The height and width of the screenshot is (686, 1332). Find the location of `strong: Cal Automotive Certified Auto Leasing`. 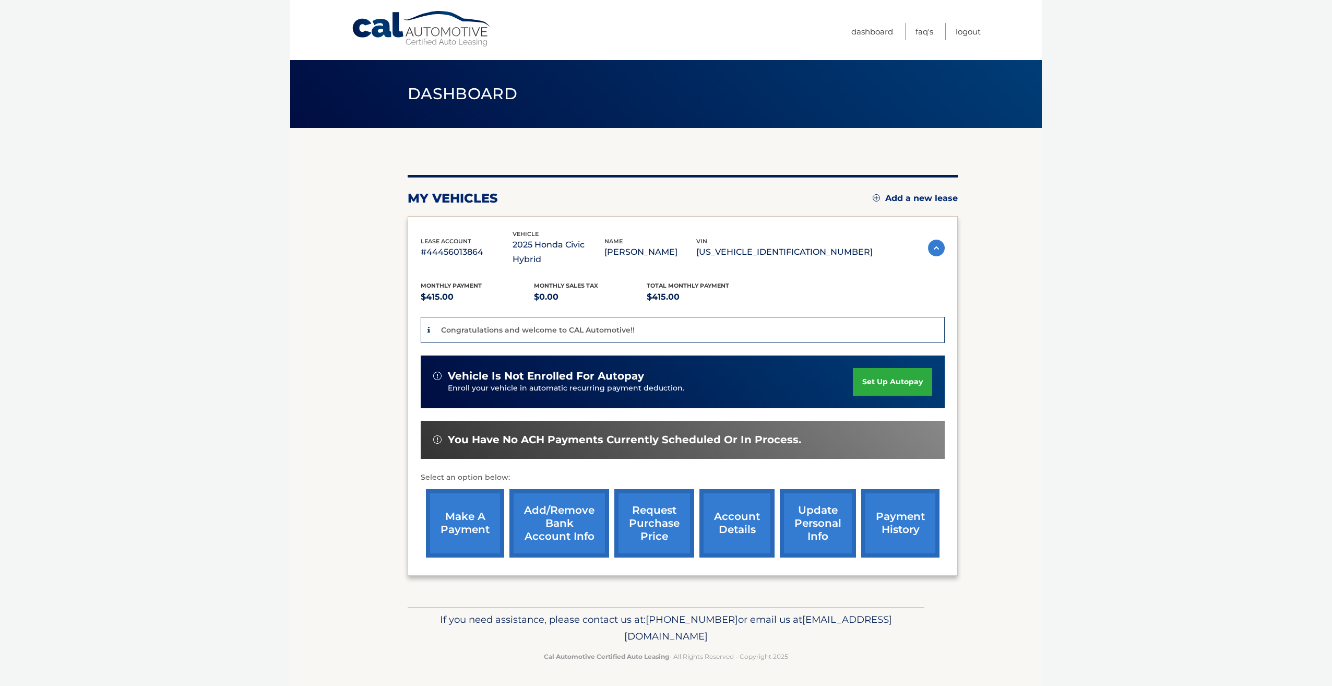

strong: Cal Automotive Certified Auto Leasing is located at coordinates (607, 656).